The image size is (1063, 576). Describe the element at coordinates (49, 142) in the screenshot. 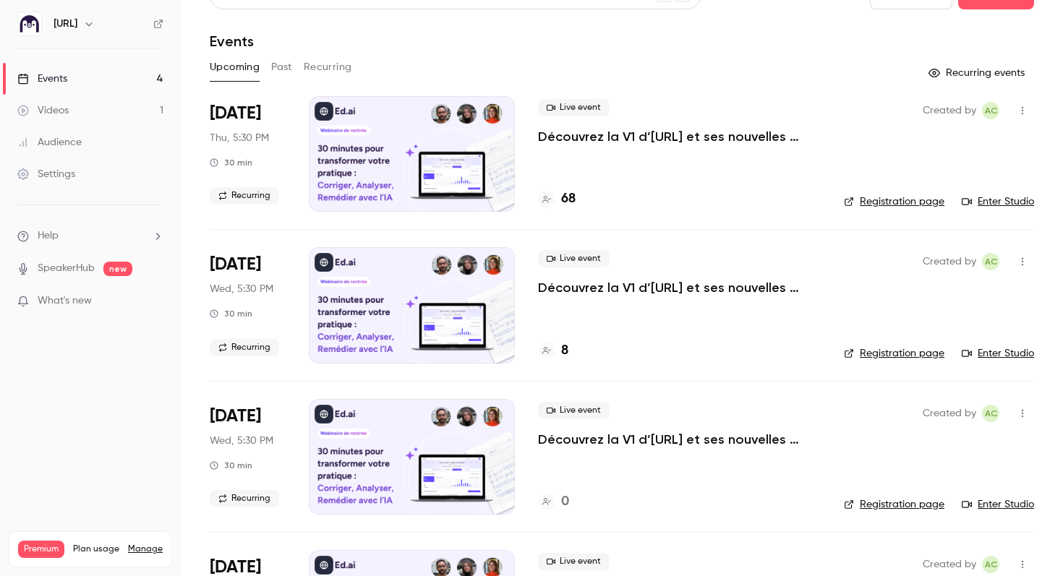

I see `div: Audience` at that location.